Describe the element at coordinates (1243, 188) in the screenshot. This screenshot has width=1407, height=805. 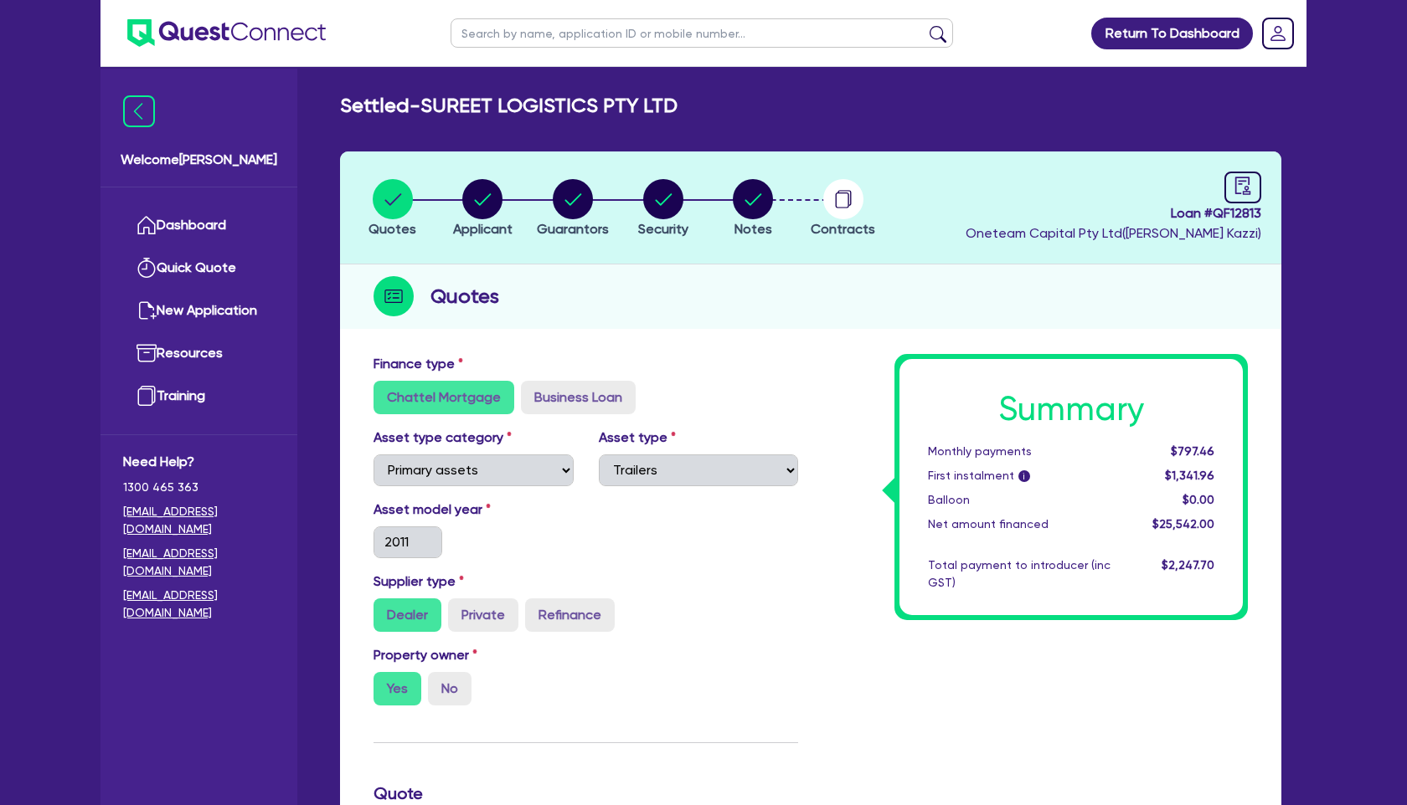
I see `a: audit` at that location.